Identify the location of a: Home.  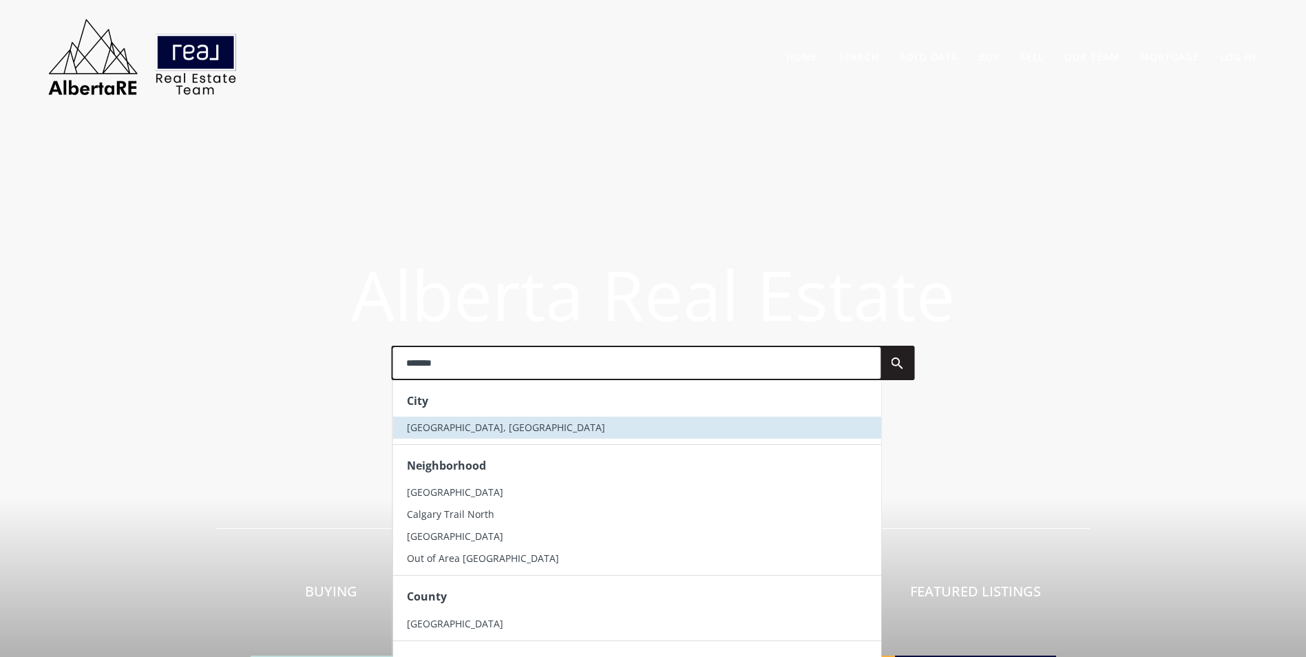
(802, 56).